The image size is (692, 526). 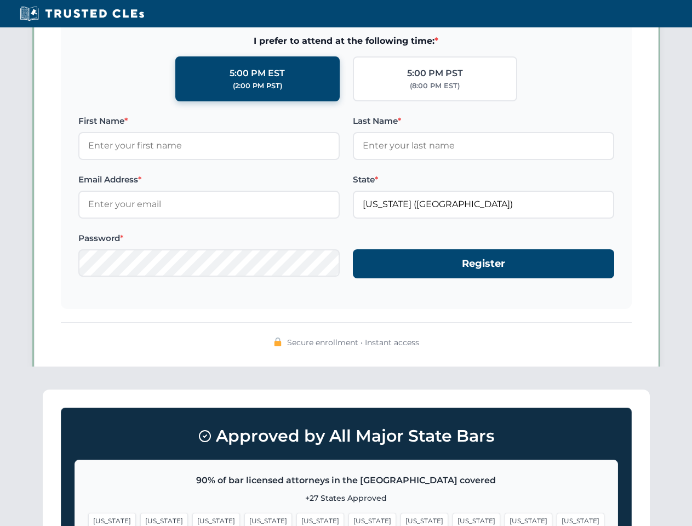 What do you see at coordinates (483, 121) in the screenshot?
I see `label: Last Name` at bounding box center [483, 121].